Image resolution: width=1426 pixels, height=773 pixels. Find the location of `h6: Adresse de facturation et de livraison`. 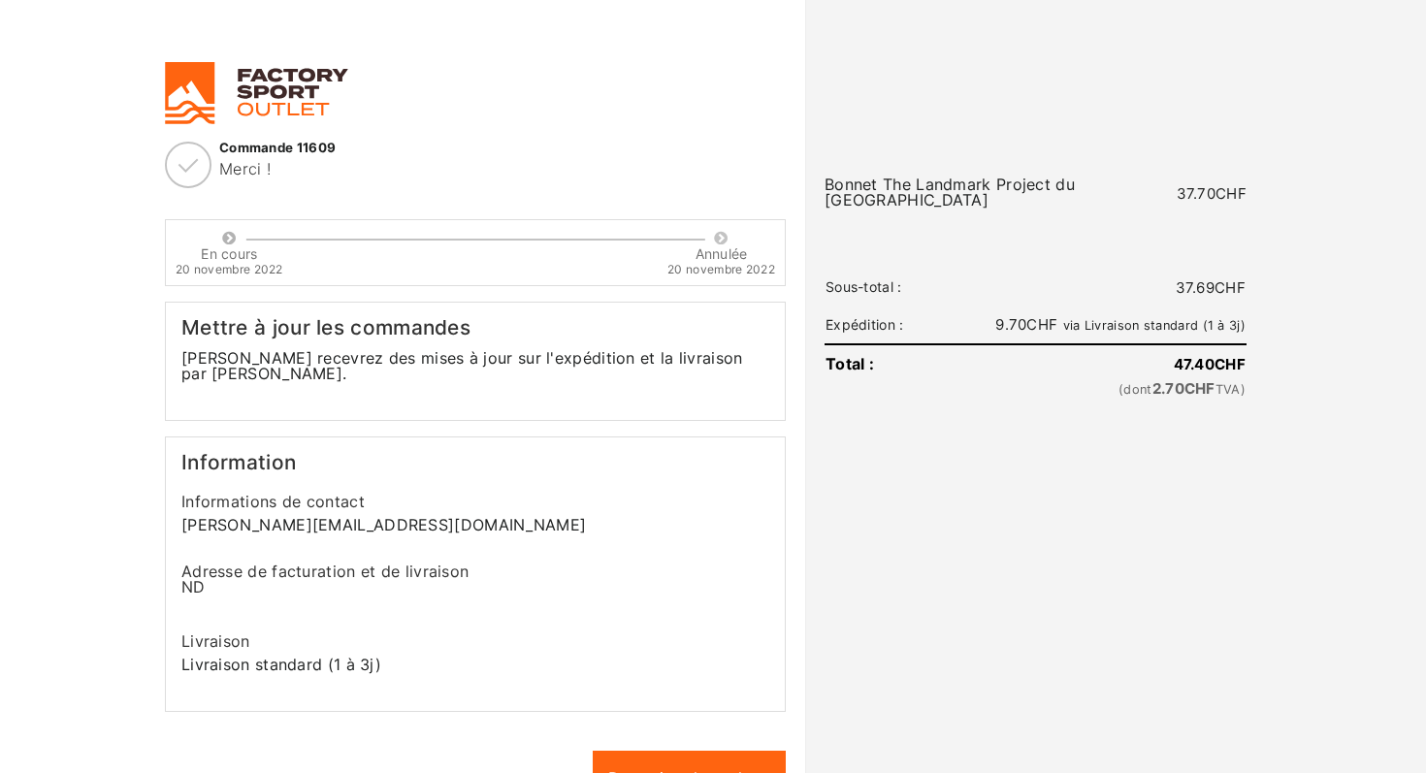

h6: Adresse de facturation et de livraison is located at coordinates (326, 579).